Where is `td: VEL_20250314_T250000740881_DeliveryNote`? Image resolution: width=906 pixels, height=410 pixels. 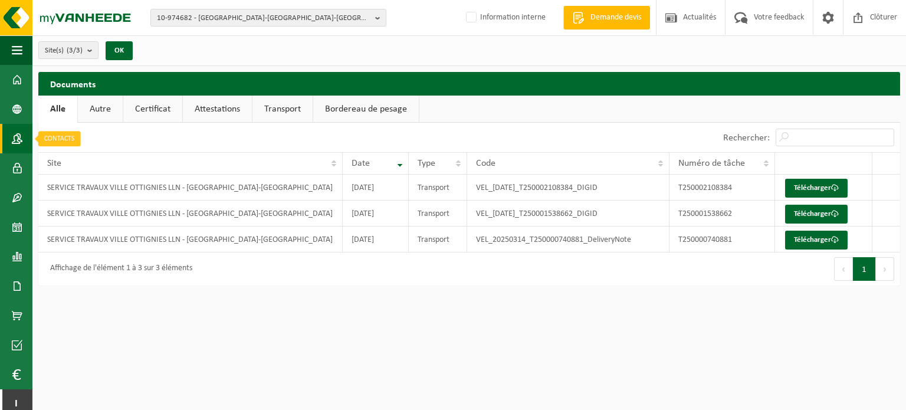 td: VEL_20250314_T250000740881_DeliveryNote is located at coordinates (568, 240).